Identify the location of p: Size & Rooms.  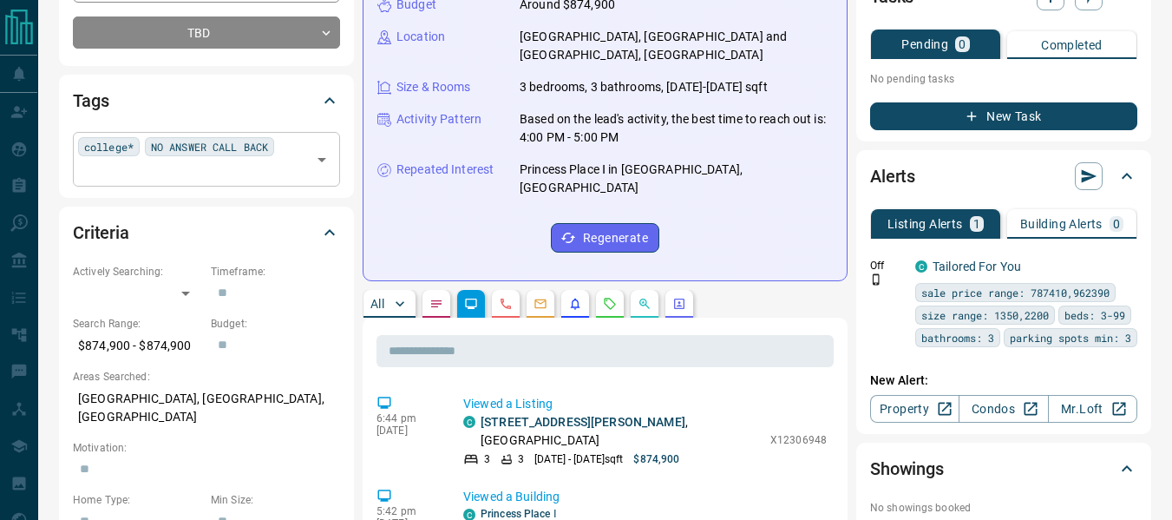
(434, 87).